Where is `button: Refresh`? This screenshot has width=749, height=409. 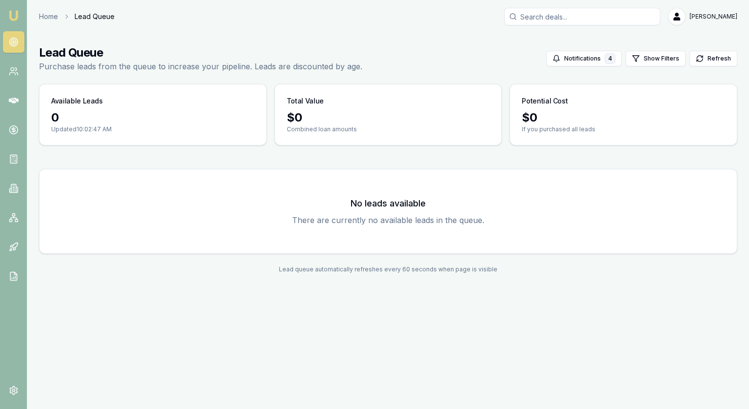 button: Refresh is located at coordinates (714, 59).